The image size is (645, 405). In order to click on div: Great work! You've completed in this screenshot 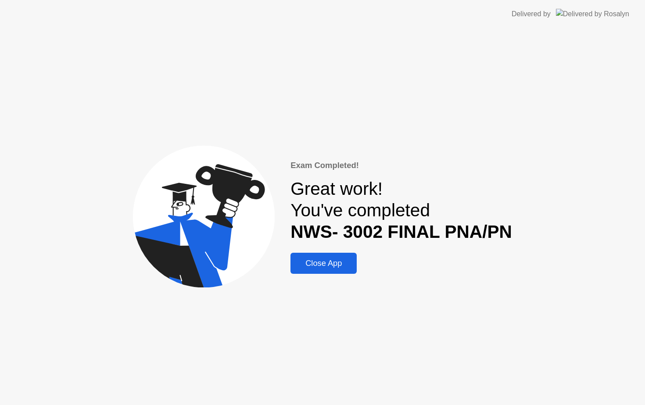, I will do `click(401, 210)`.